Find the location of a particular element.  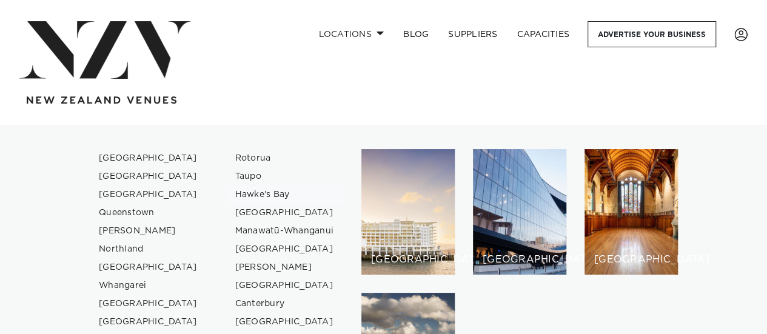

a: Hawke's Bay is located at coordinates (284, 195).